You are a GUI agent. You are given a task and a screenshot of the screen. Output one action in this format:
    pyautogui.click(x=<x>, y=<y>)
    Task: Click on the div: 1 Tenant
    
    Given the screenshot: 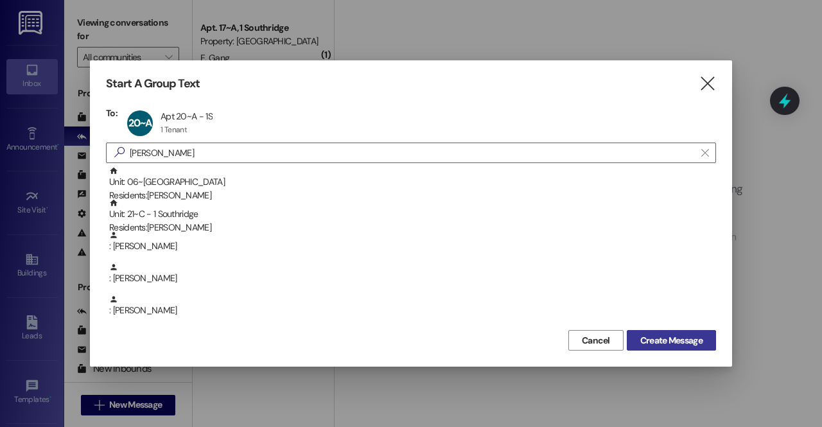 What is the action you would take?
    pyautogui.click(x=173, y=130)
    